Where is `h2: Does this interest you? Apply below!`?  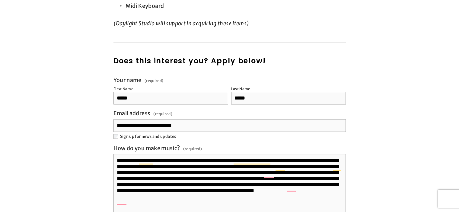 h2: Does this interest you? Apply below! is located at coordinates (229, 61).